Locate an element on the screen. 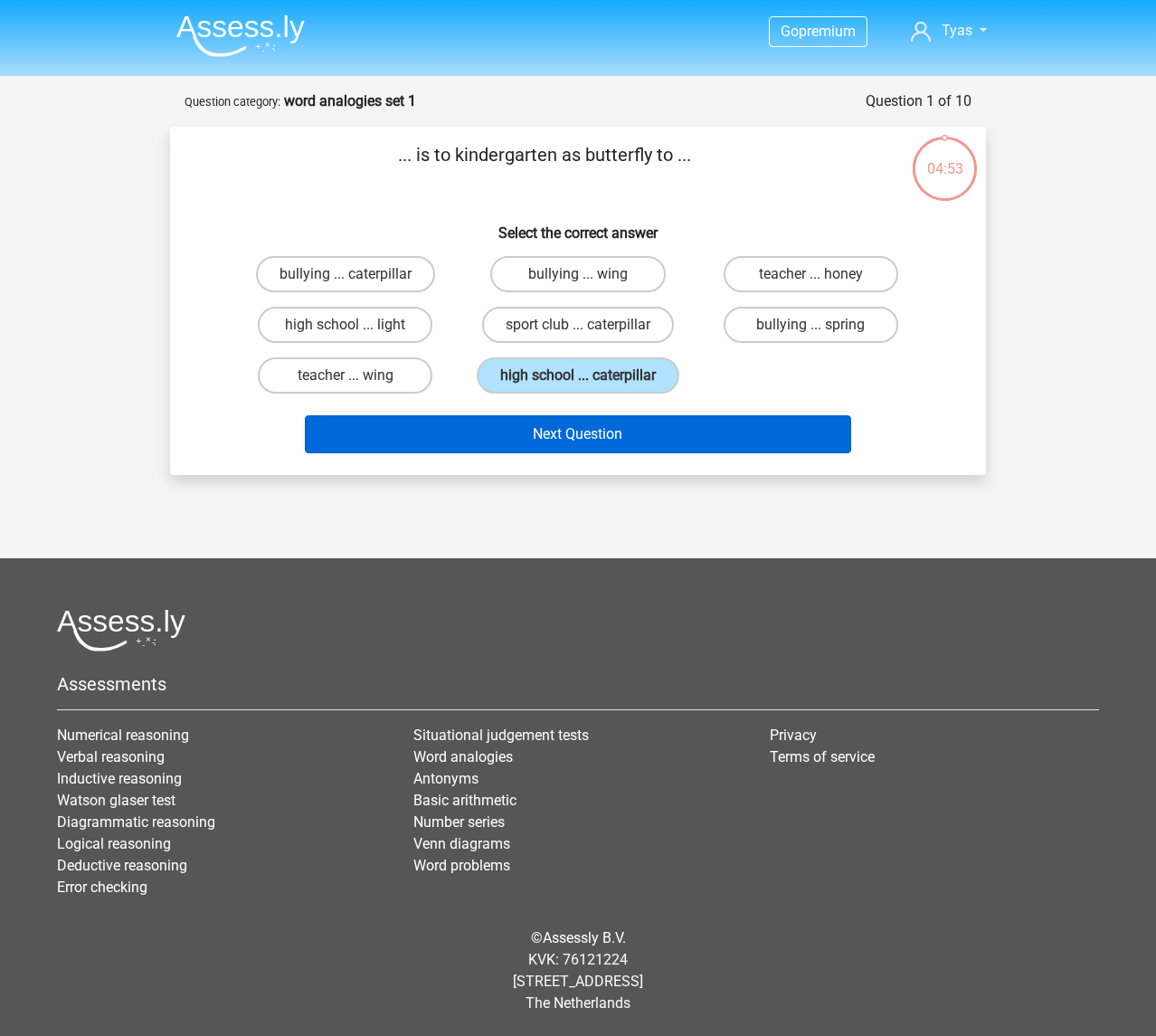 The height and width of the screenshot is (1036, 1156). small: Question category: is located at coordinates (233, 101).